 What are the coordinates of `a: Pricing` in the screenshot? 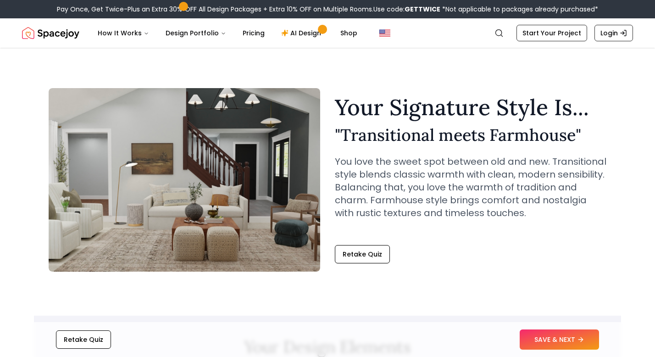 It's located at (254, 33).